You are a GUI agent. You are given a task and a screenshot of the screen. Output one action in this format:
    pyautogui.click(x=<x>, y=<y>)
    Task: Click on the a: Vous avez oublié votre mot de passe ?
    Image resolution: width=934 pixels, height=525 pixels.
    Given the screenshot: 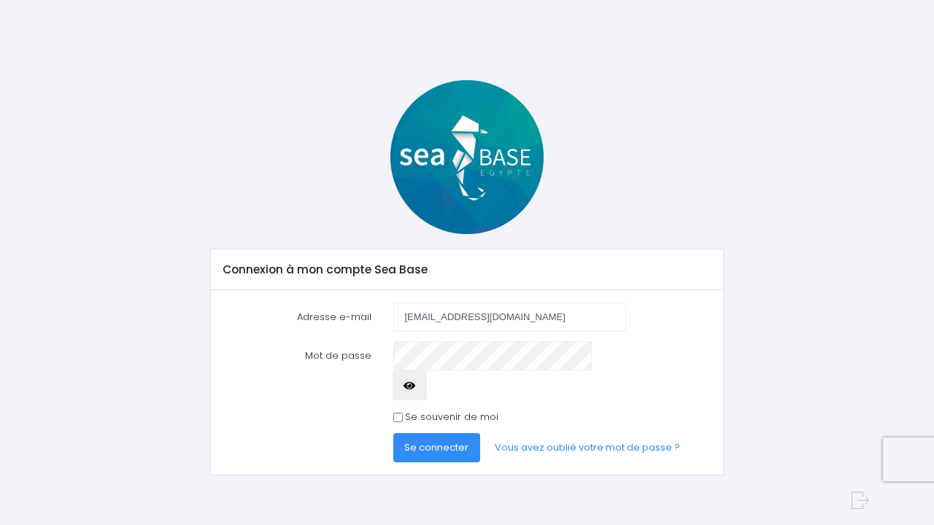 What is the action you would take?
    pyautogui.click(x=587, y=448)
    